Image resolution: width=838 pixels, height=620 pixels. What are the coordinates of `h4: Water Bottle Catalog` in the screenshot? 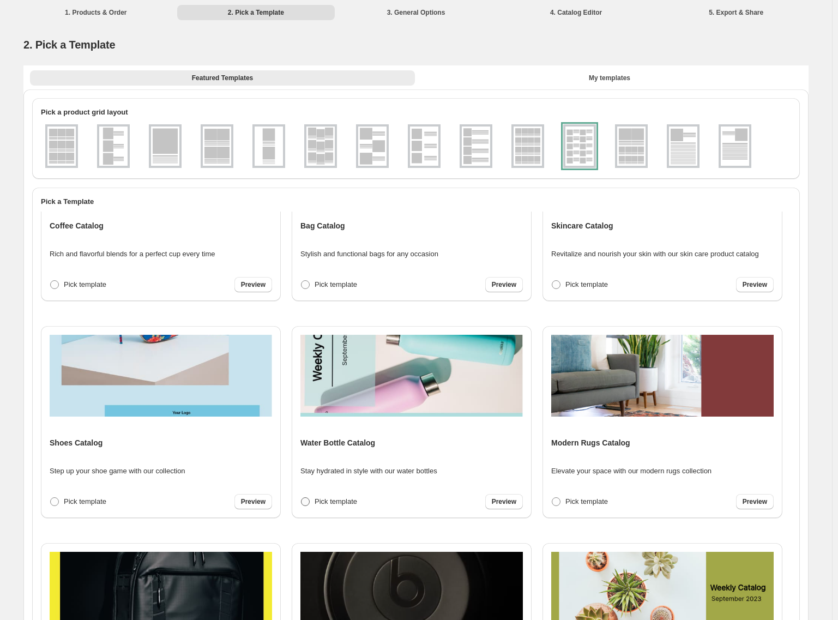 It's located at (337, 443).